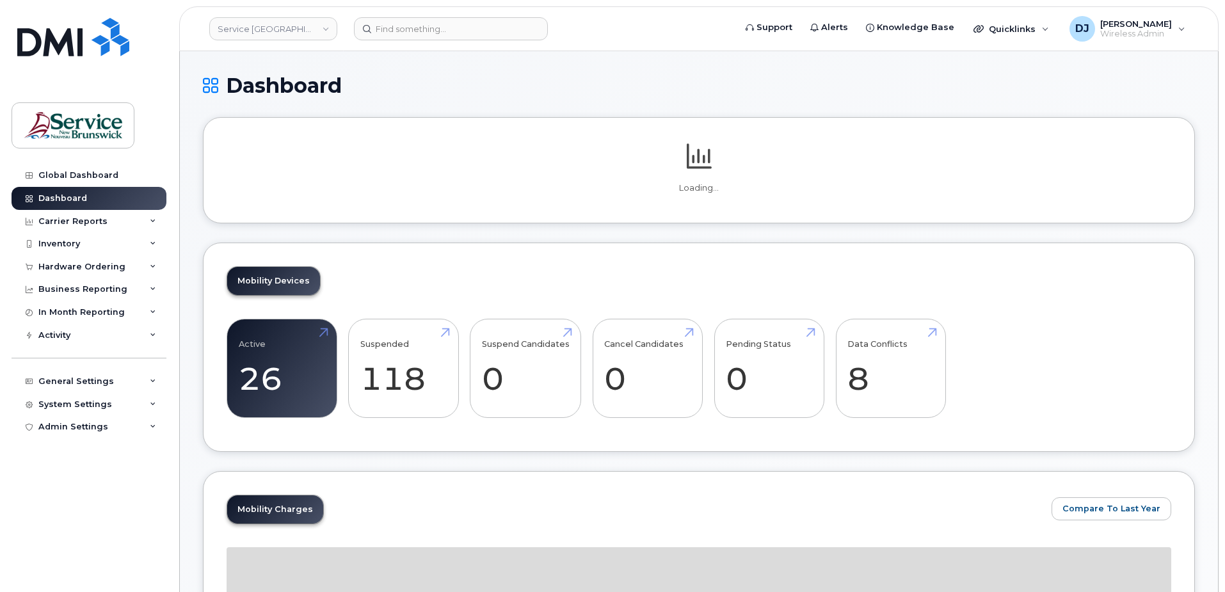 Image resolution: width=1225 pixels, height=592 pixels. Describe the element at coordinates (275, 509) in the screenshot. I see `a: Mobility Charges` at that location.